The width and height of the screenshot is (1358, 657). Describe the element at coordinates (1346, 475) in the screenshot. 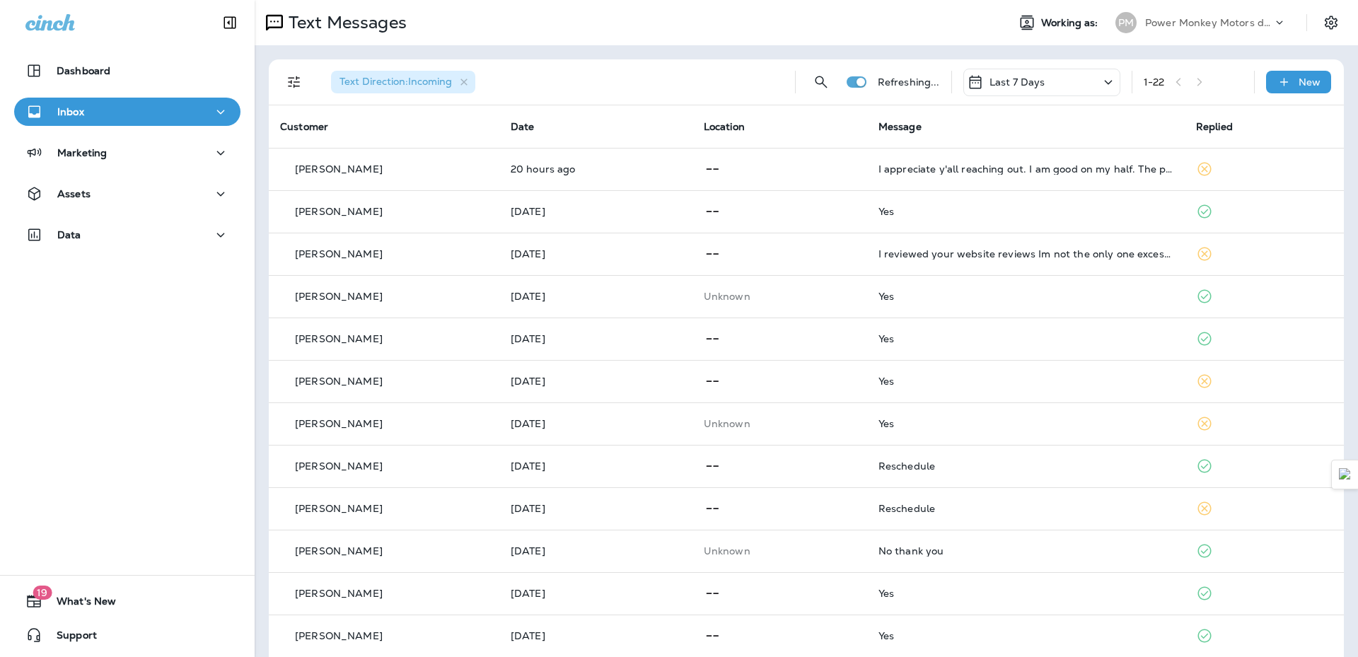

I see `img: Detect Auto` at that location.